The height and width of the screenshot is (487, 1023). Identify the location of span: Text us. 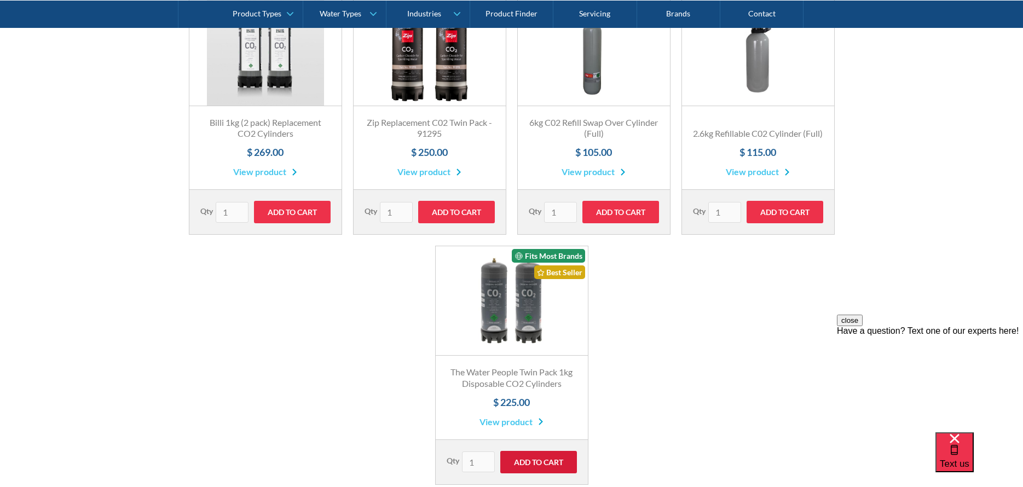
(19, 31).